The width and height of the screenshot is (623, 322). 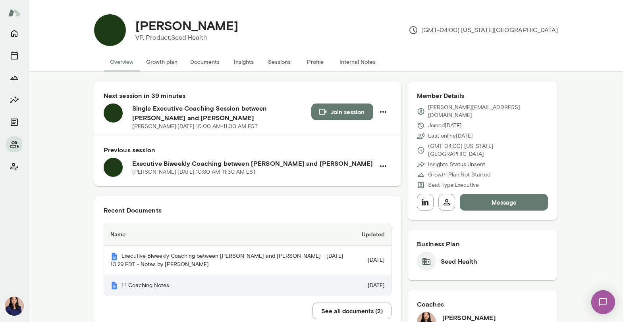 What do you see at coordinates (186, 38) in the screenshot?
I see `p: VP, Product, Seed Health` at bounding box center [186, 38].